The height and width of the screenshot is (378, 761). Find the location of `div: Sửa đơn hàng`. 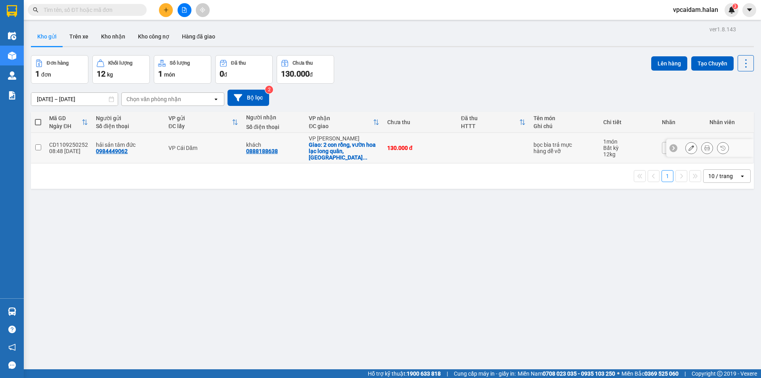

div: Sửa đơn hàng is located at coordinates (691, 148).